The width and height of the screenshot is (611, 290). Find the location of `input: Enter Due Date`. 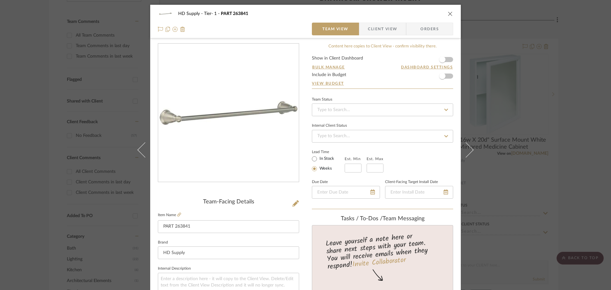

input: Enter Due Date is located at coordinates (346, 192).